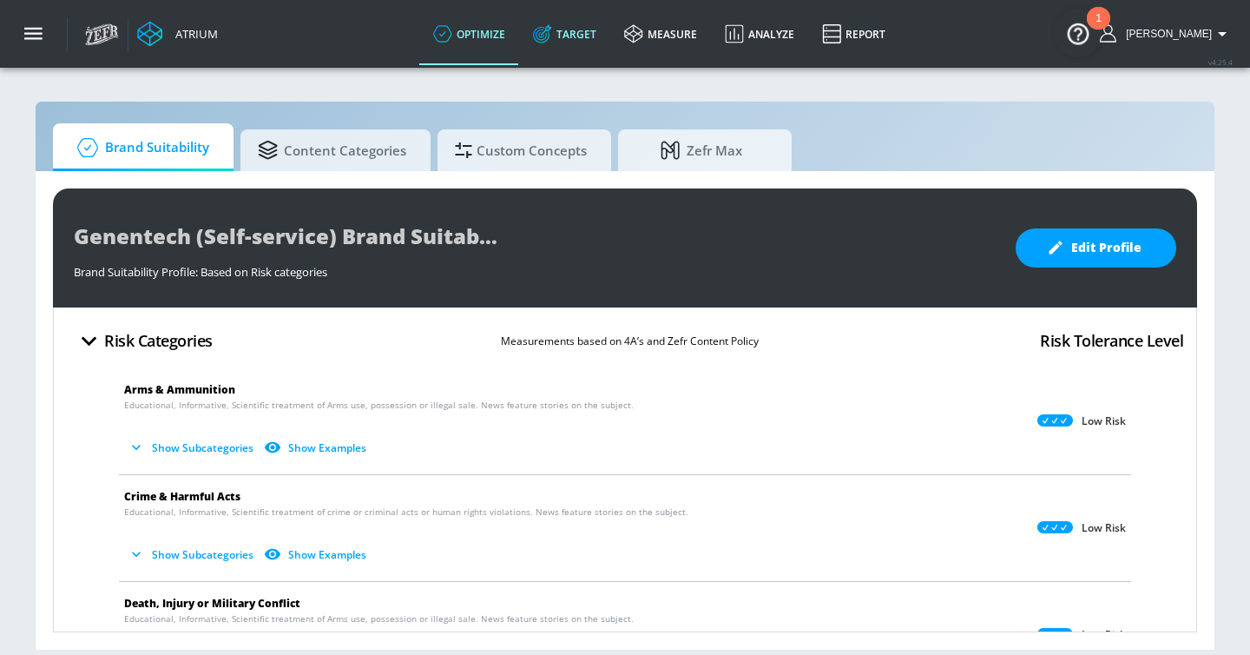 The width and height of the screenshot is (1250, 655). What do you see at coordinates (521, 150) in the screenshot?
I see `span: Custom Concepts` at bounding box center [521, 150].